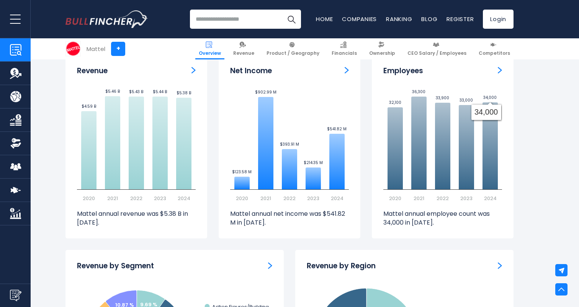  Describe the element at coordinates (293, 49) in the screenshot. I see `a: Product / Geography` at that location.